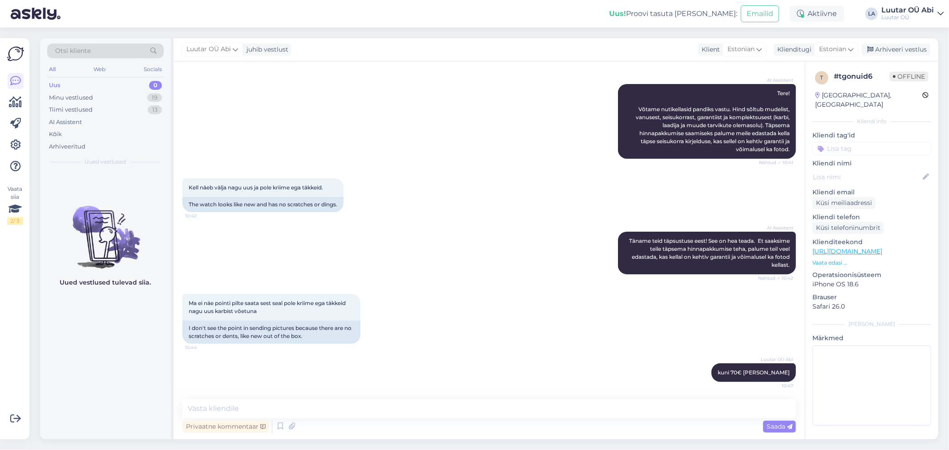 The image size is (949, 450). What do you see at coordinates (872, 263) in the screenshot?
I see `p: Vaata edasi ...` at bounding box center [872, 263].